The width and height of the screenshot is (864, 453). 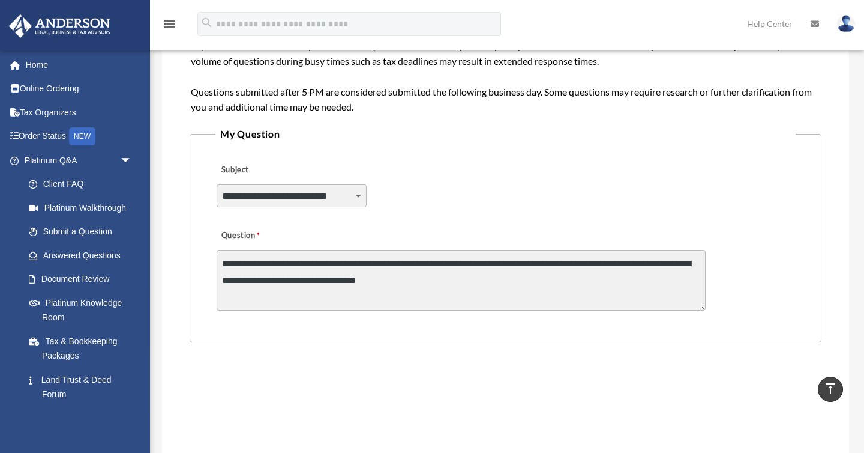 I want to click on a: Home, so click(x=79, y=65).